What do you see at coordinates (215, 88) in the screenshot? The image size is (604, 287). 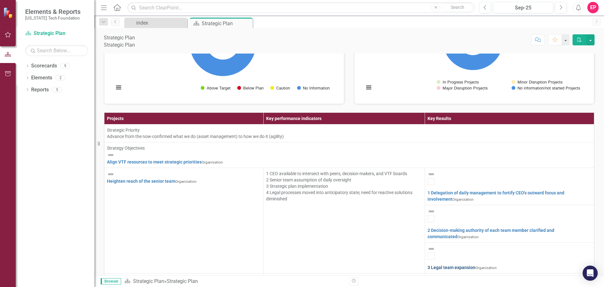 I see `button: Show Above Target` at bounding box center [215, 88].